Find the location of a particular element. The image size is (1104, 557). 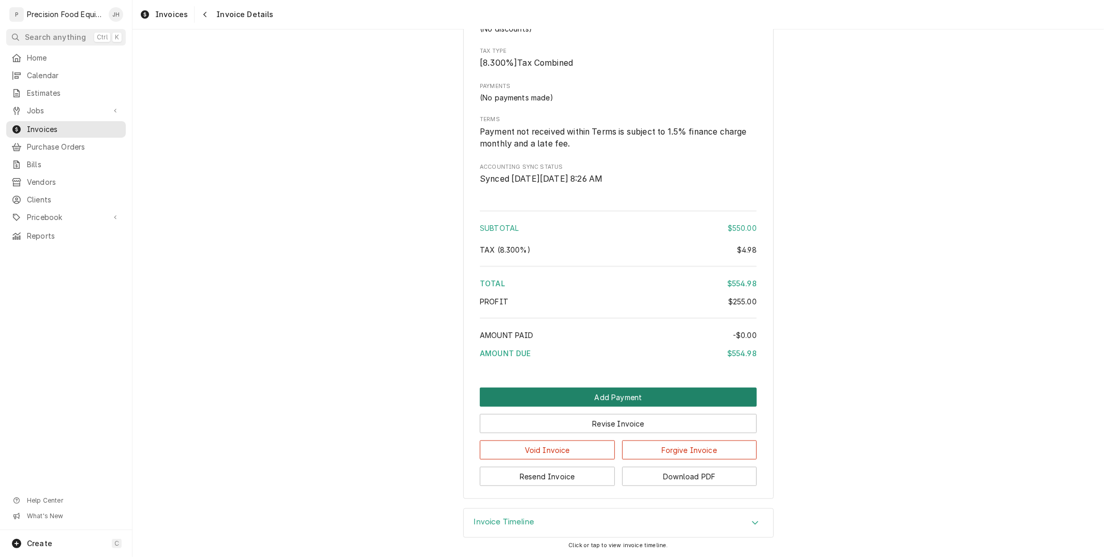

h3: Invoice Timeline is located at coordinates (504, 522).